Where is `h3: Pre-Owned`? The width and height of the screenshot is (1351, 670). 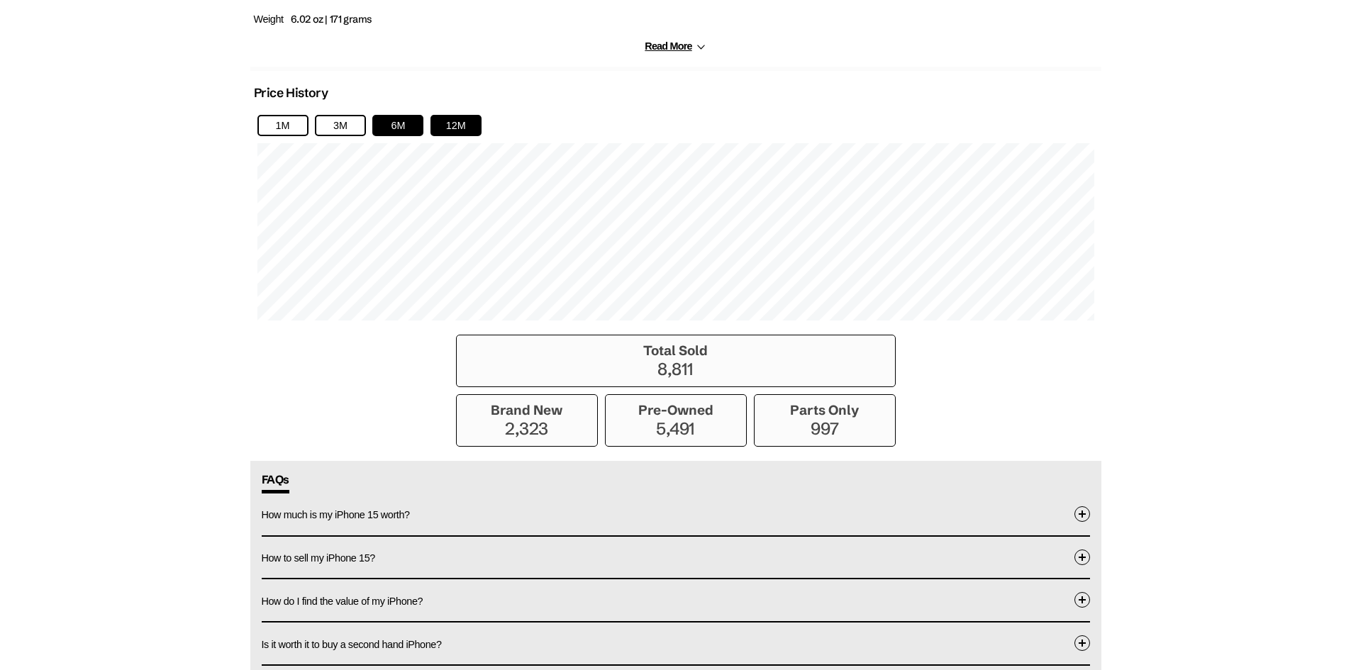 h3: Pre-Owned is located at coordinates (676, 410).